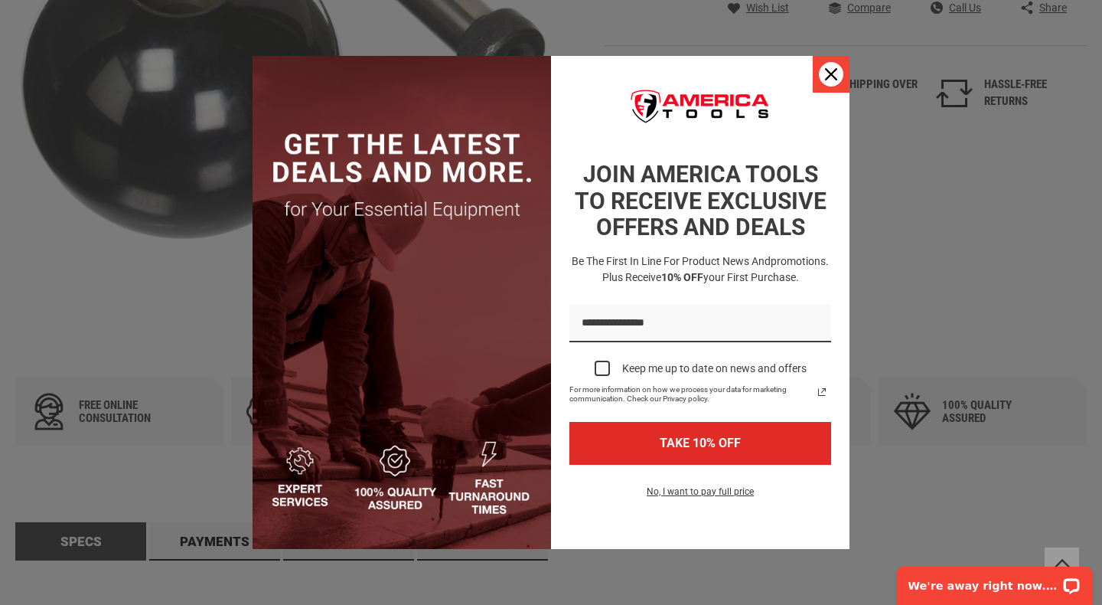  I want to click on h3: Be the first in line for product news and, so click(700, 269).